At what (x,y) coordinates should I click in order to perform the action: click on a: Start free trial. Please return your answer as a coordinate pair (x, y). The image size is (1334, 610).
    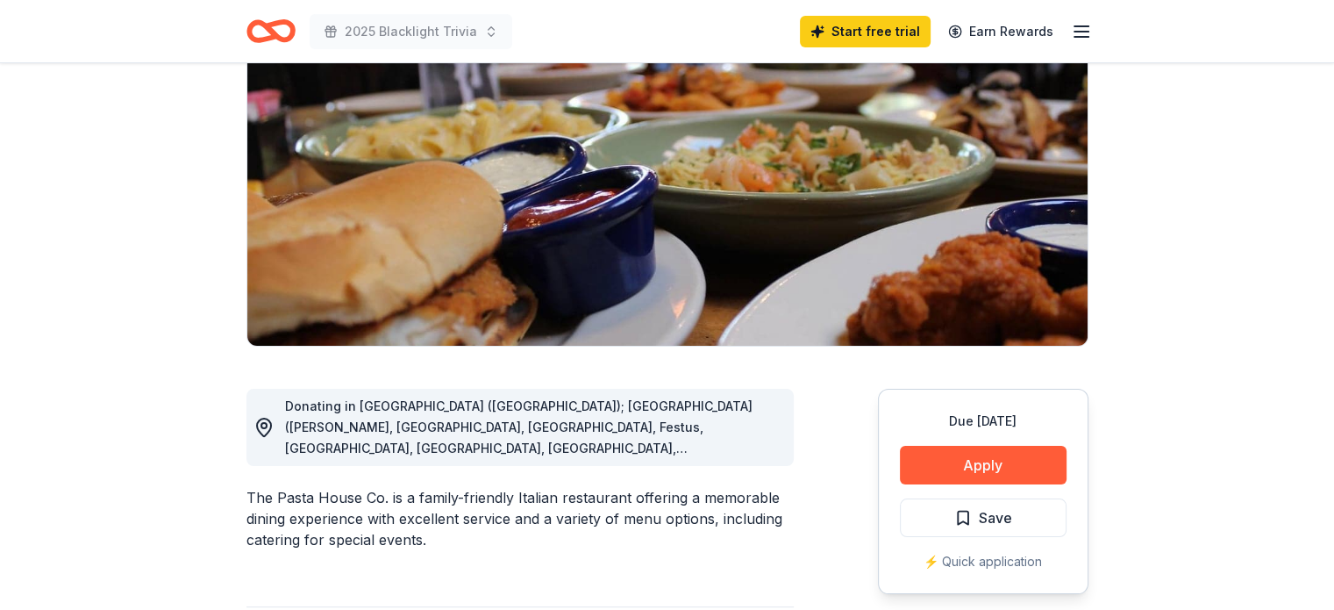
    Looking at the image, I should click on (865, 32).